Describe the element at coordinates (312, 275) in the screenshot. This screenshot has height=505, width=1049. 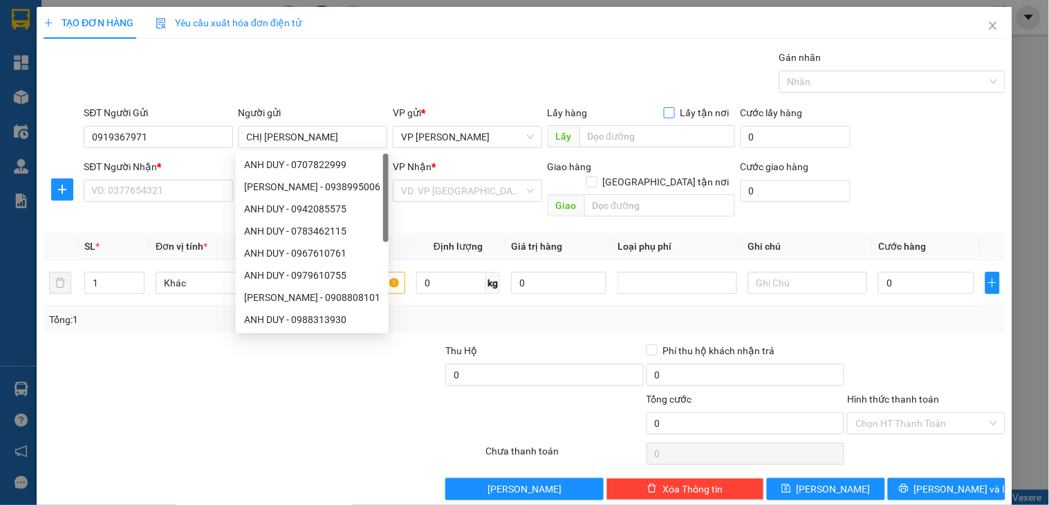
I see `div: ANH DUY - 0979610755` at that location.